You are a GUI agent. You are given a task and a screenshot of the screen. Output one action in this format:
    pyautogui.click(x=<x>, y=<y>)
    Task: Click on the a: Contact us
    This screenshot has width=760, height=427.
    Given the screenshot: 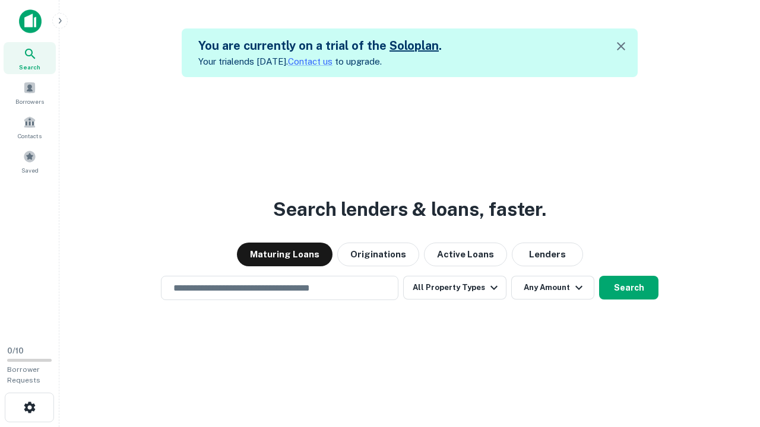 What is the action you would take?
    pyautogui.click(x=310, y=61)
    